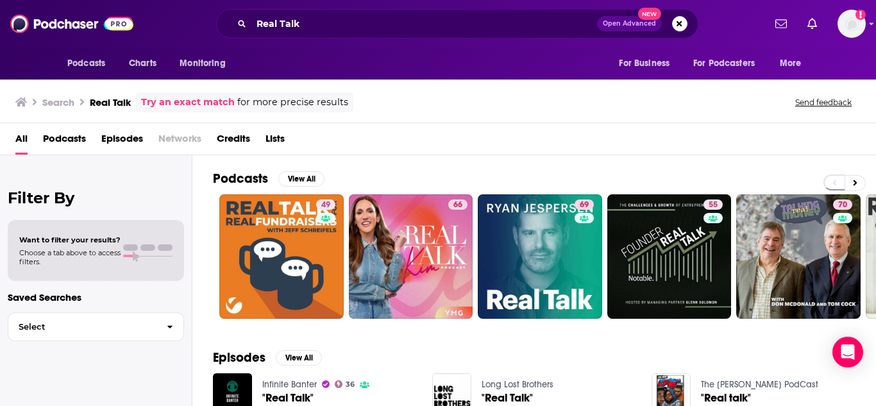 The width and height of the screenshot is (876, 406). Describe the element at coordinates (240, 178) in the screenshot. I see `h2: Podcasts` at that location.